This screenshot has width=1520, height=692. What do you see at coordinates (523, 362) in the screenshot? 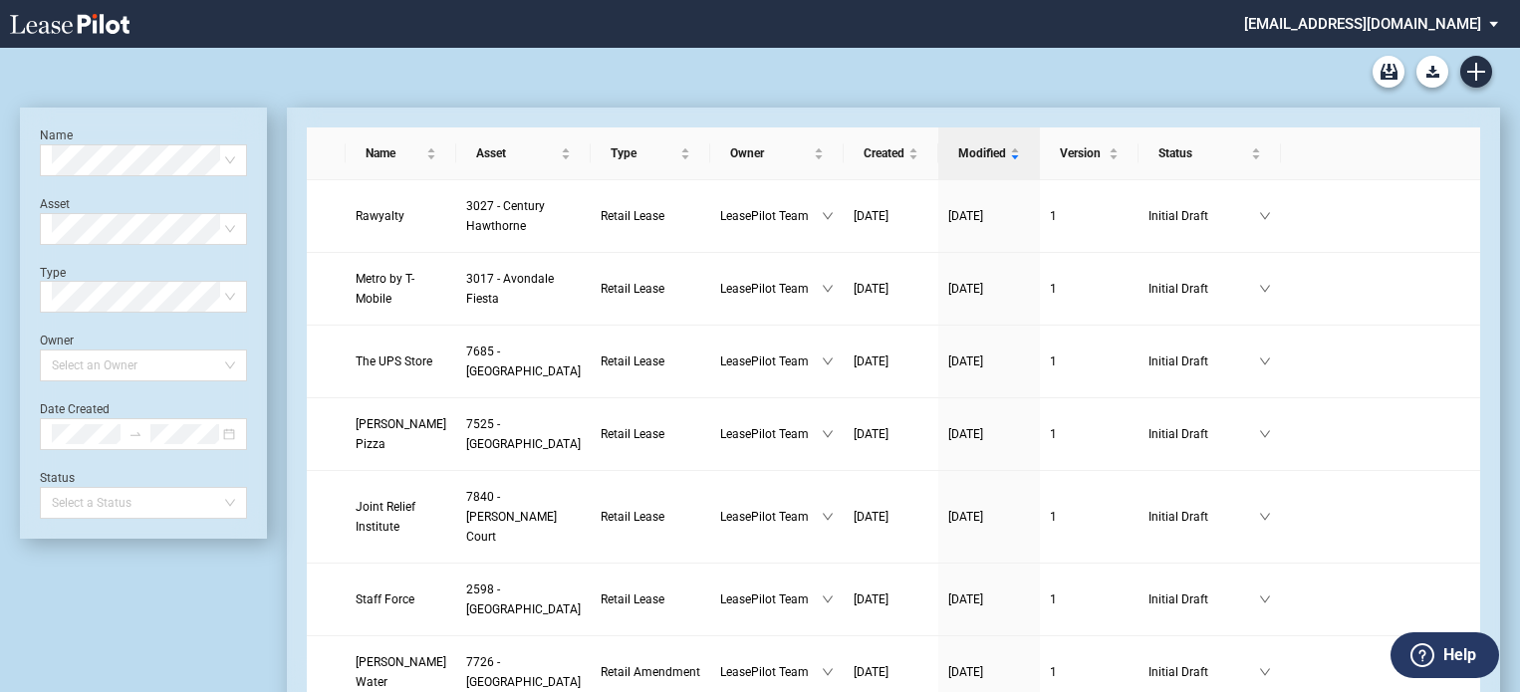
I see `span: 7685 - Northview` at bounding box center [523, 362].